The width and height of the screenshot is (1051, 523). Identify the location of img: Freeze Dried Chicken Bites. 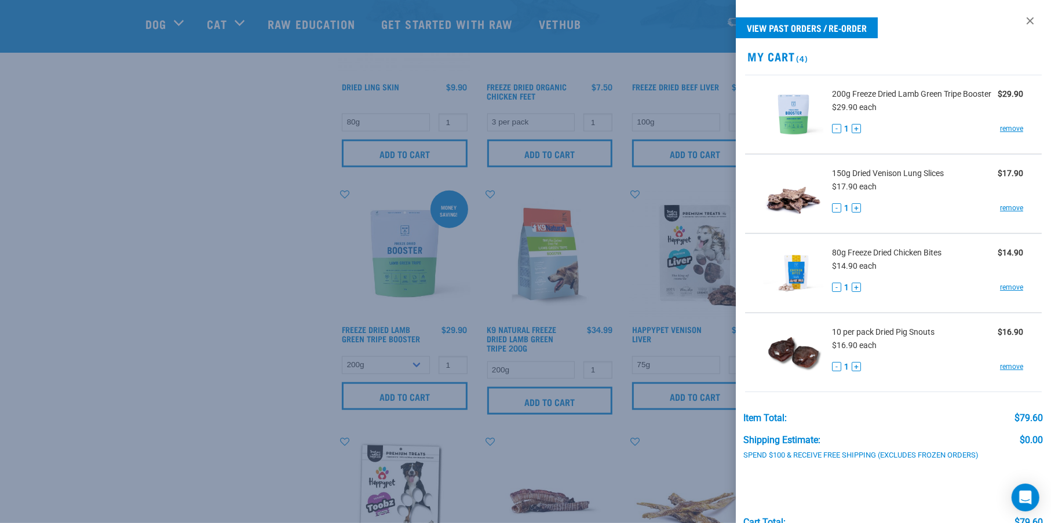
(793, 273).